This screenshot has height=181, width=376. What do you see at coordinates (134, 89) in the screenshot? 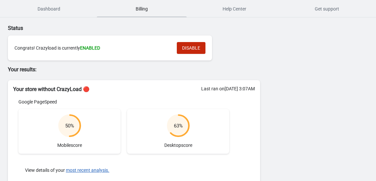
I see `h2: Your store without CrazyLoad 🔴` at bounding box center [134, 89].